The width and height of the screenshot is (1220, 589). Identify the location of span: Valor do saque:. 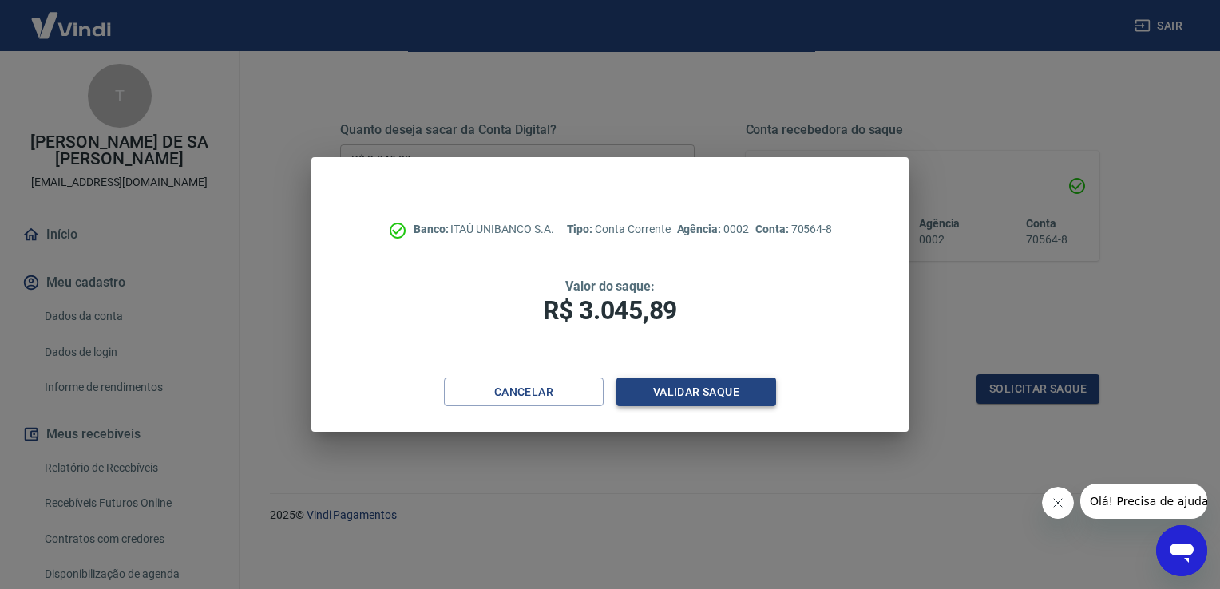
(610, 286).